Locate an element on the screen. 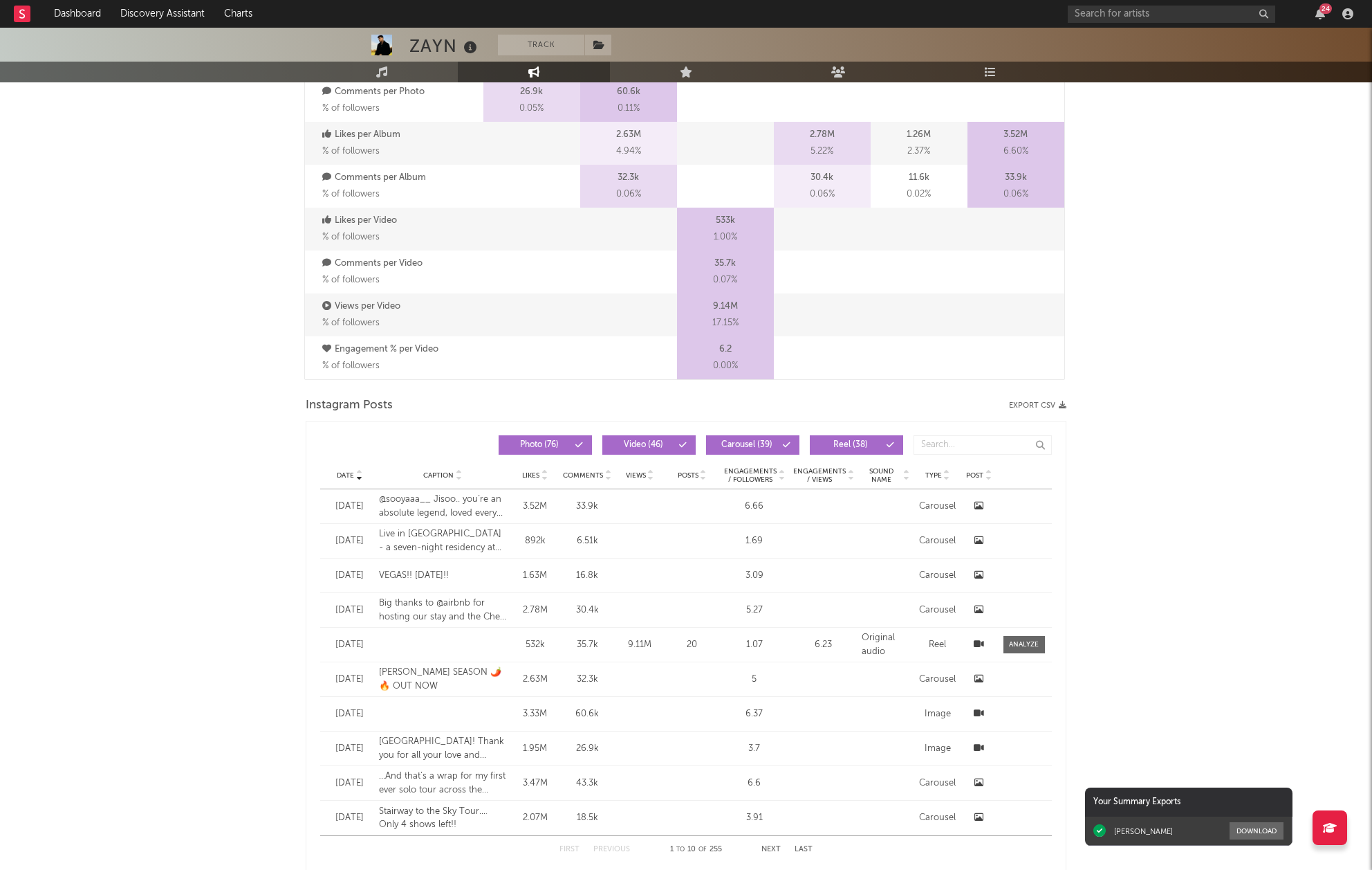 The height and width of the screenshot is (870, 1372). span: 6.60 % is located at coordinates (1016, 151).